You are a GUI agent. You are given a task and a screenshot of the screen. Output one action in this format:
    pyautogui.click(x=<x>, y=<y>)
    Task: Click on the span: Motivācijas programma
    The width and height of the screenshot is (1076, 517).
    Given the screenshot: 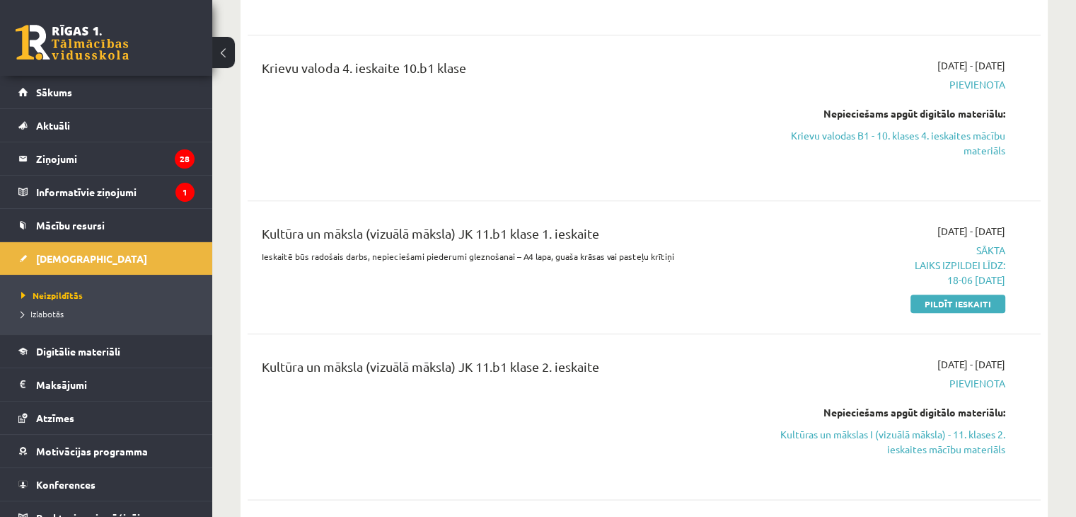 What is the action you would take?
    pyautogui.click(x=92, y=451)
    